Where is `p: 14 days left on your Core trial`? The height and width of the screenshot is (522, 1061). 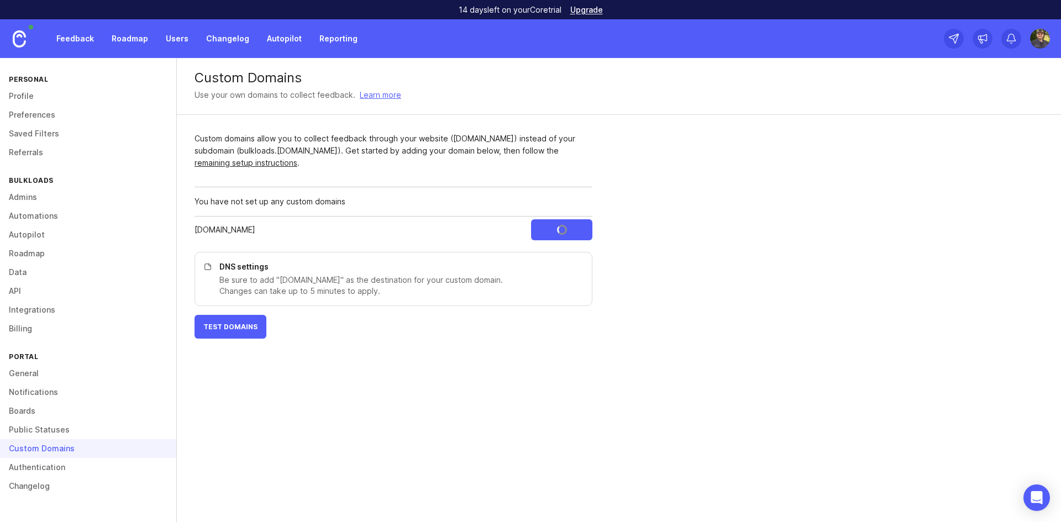 p: 14 days left on your Core trial is located at coordinates (510, 10).